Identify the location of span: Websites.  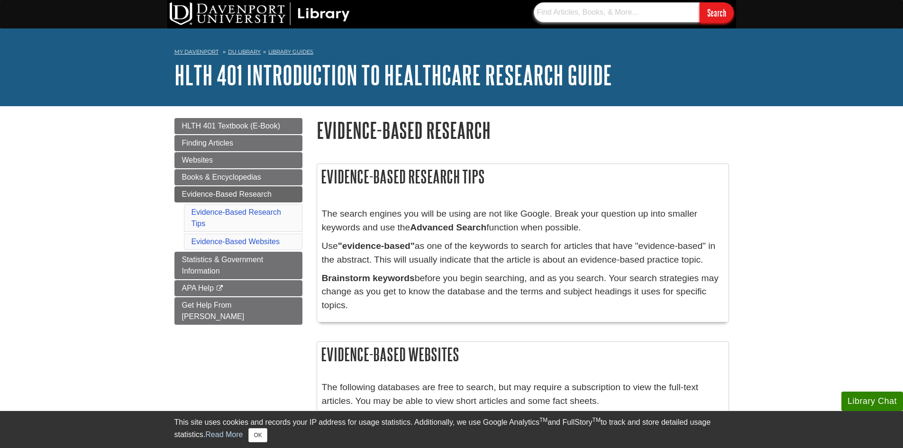
(198, 160).